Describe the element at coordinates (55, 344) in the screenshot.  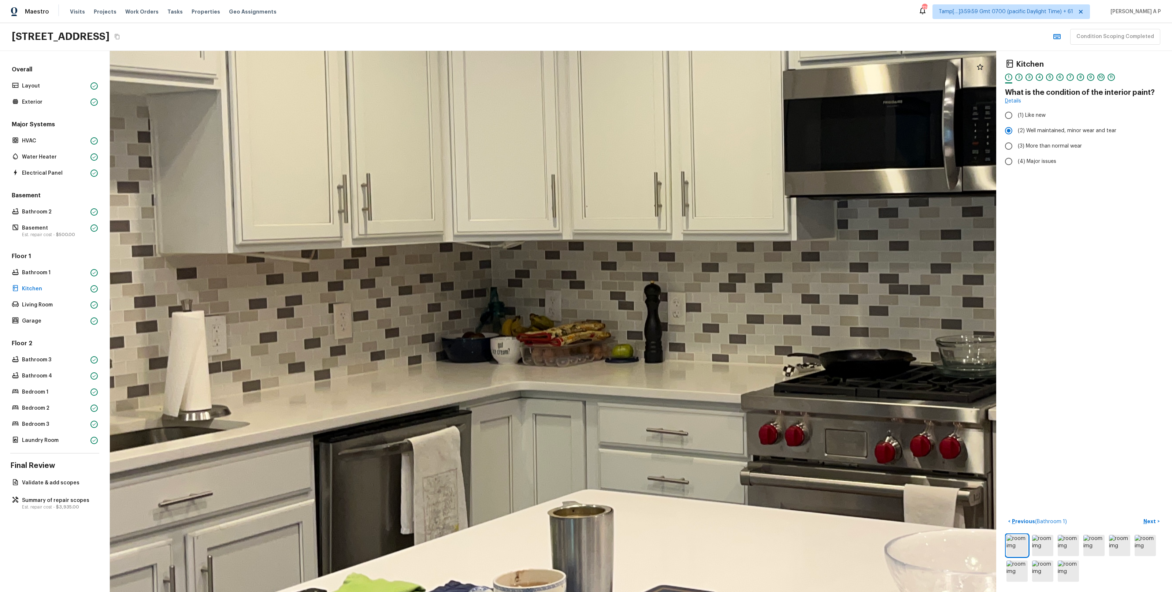
I see `h5: Floor 2` at that location.